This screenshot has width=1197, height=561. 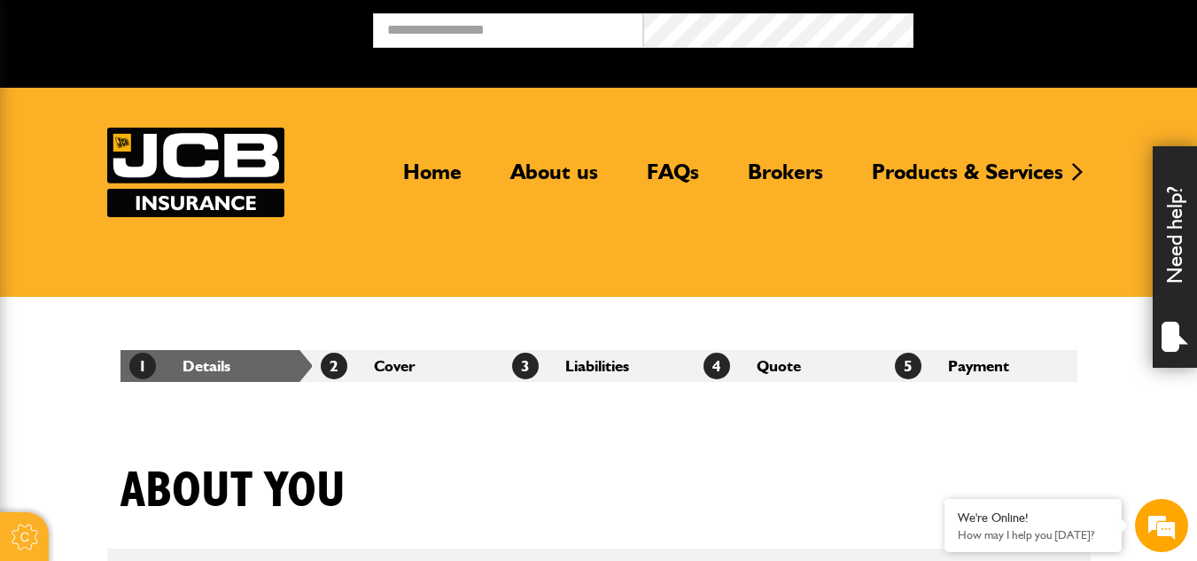 What do you see at coordinates (717, 366) in the screenshot?
I see `span: 4` at bounding box center [717, 366].